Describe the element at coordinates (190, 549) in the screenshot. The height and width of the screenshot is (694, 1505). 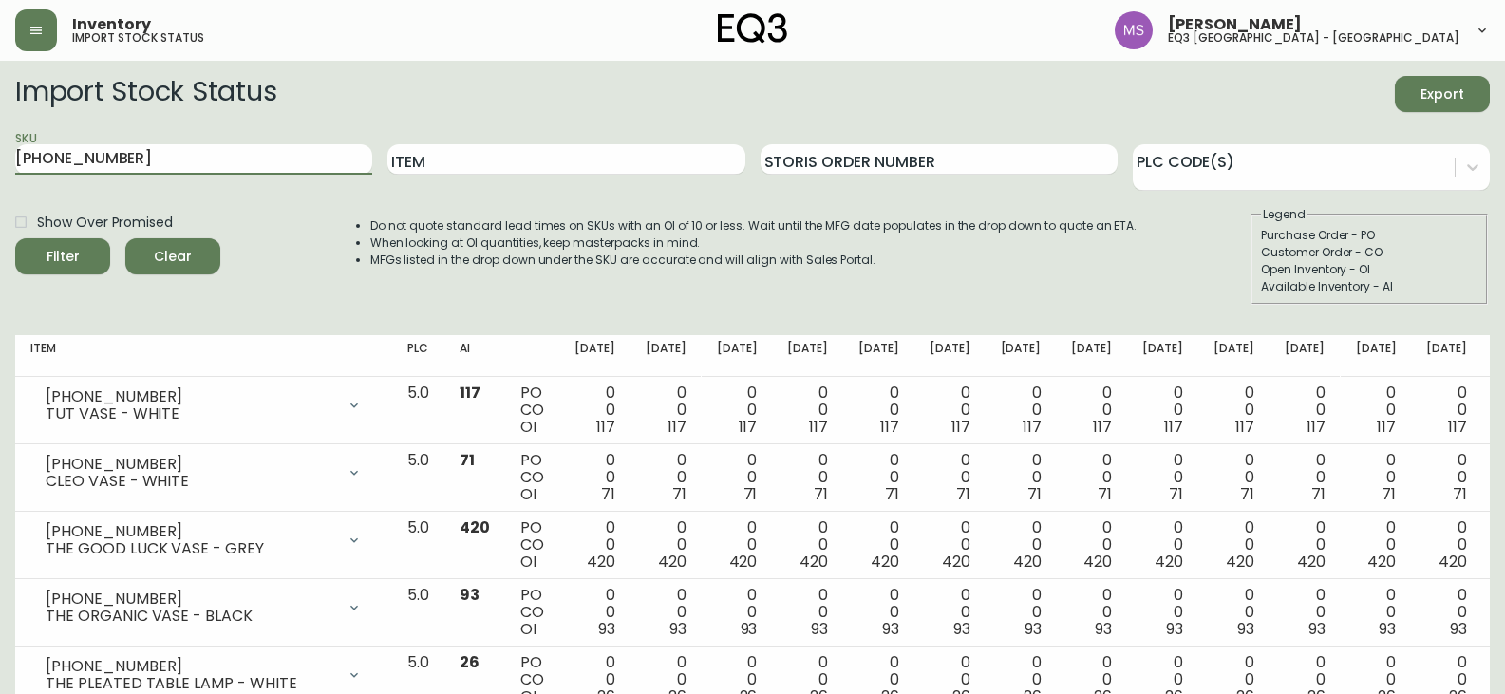
I see `div: THE GOOD LUCK VASE - GREY` at that location.